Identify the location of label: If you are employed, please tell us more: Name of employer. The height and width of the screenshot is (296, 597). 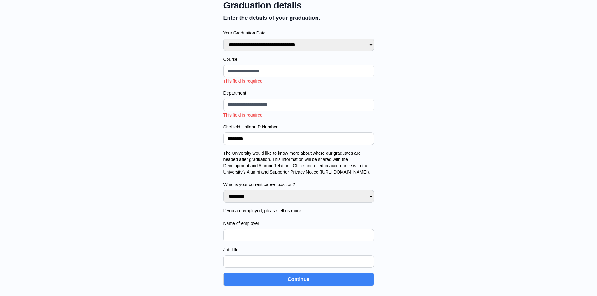
(299, 217).